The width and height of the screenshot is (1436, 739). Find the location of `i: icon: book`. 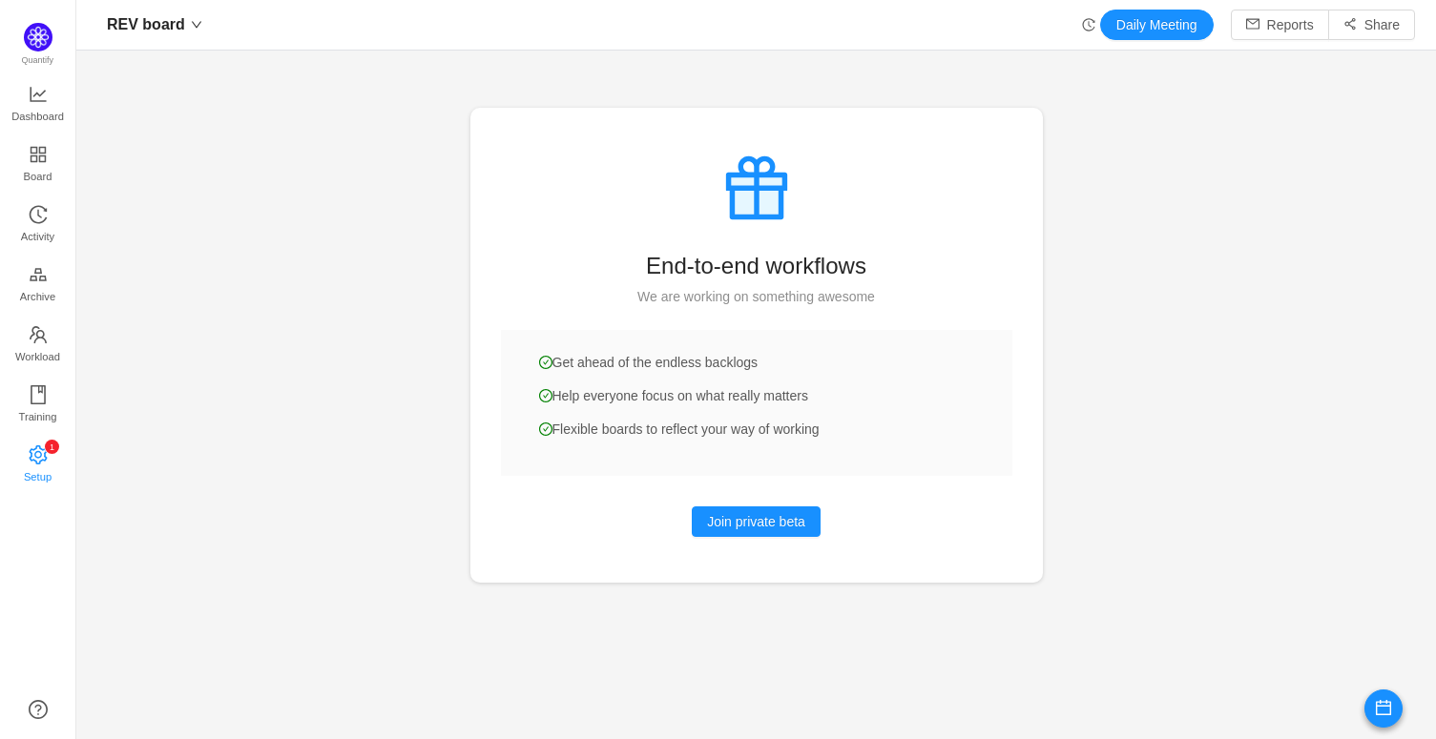

i: icon: book is located at coordinates (38, 395).